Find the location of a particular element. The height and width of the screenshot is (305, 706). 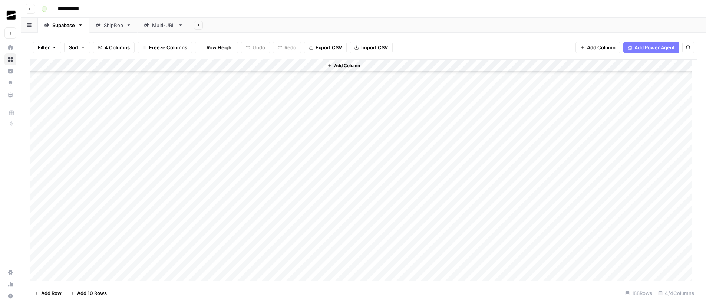

span: Undo is located at coordinates (259, 47).